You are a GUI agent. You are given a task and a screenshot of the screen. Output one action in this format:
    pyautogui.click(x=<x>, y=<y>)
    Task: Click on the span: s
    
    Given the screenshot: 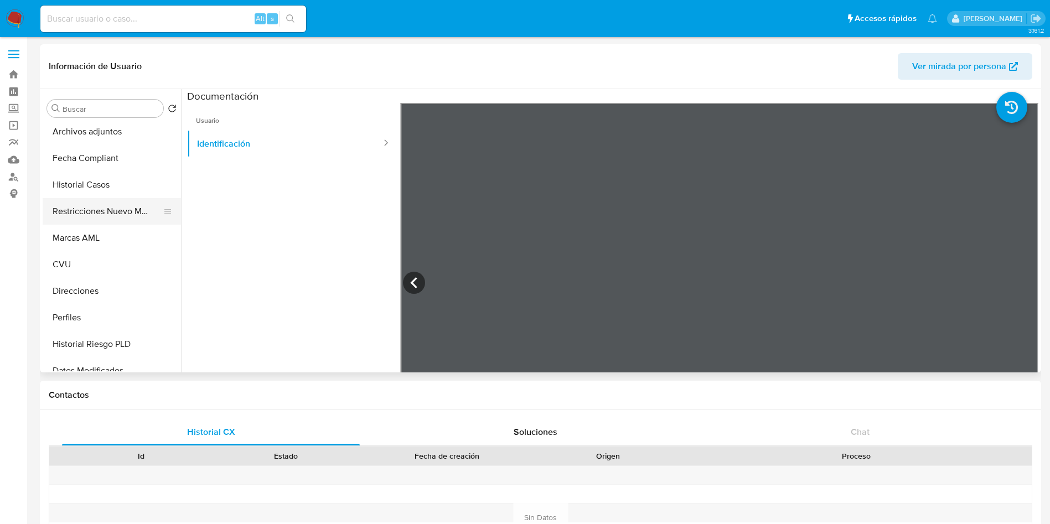 What is the action you would take?
    pyautogui.click(x=272, y=18)
    